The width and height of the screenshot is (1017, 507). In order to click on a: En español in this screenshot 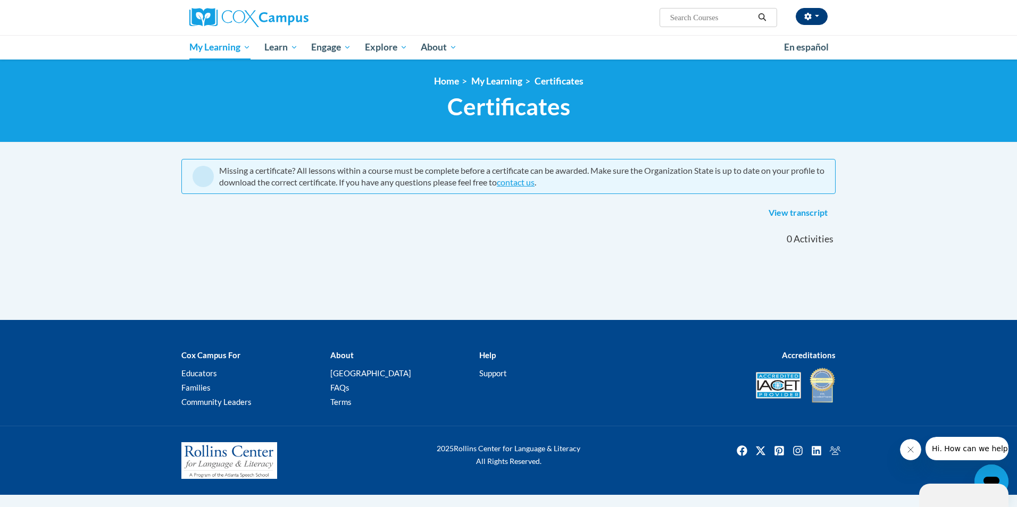, I will do `click(806, 47)`.